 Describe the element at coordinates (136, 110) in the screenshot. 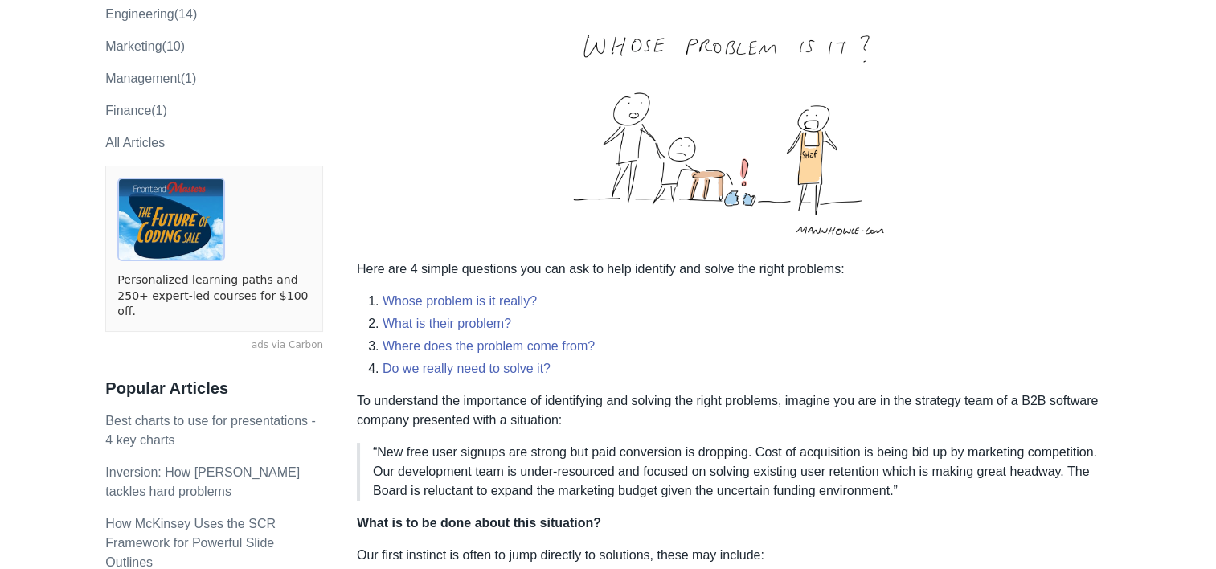

I see `a: Finance(1)` at that location.